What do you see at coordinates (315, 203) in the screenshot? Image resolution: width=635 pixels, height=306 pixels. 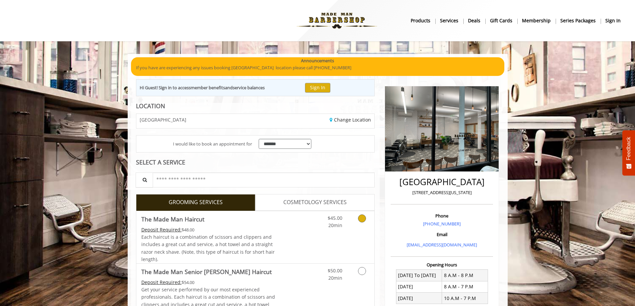 I see `span: COSMETOLOGY SERVICES` at bounding box center [315, 203].